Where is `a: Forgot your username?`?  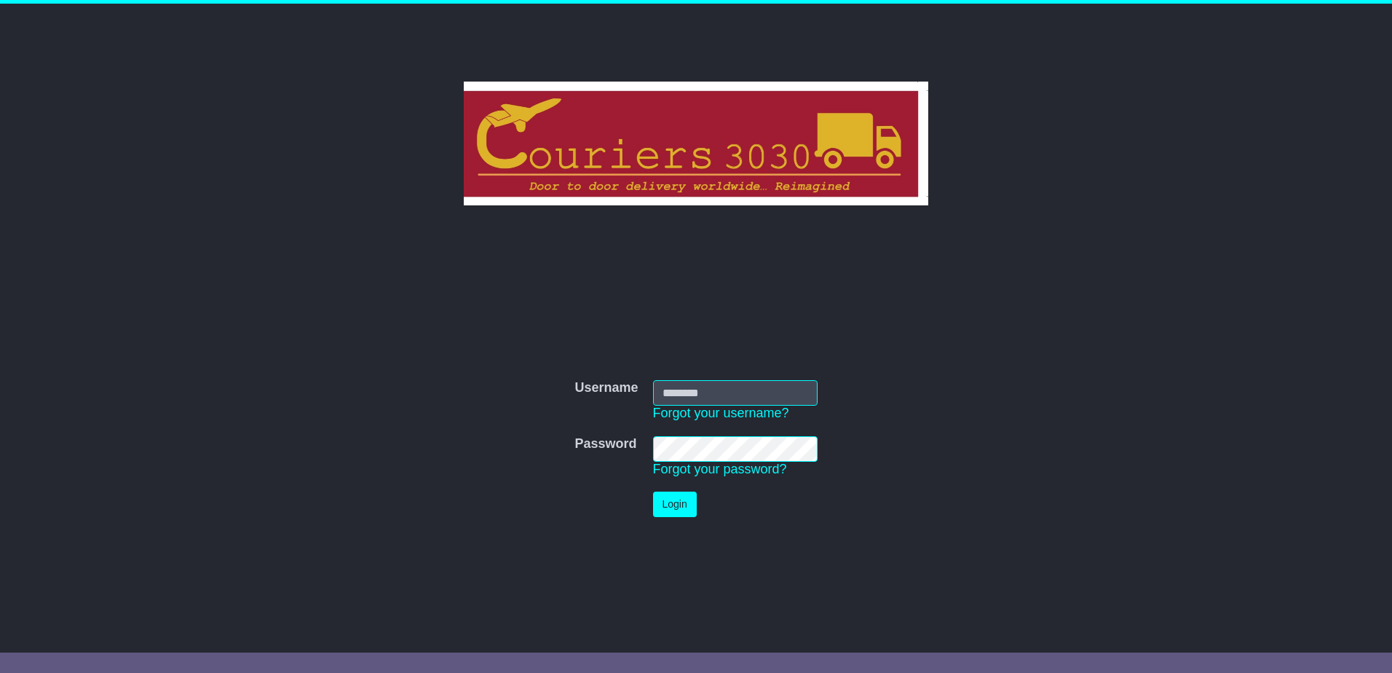
a: Forgot your username? is located at coordinates (721, 413).